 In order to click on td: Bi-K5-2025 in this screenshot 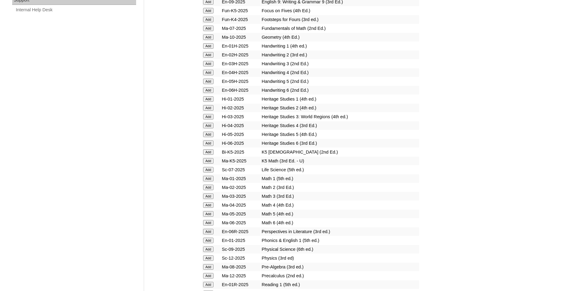, I will do `click(240, 152)`.